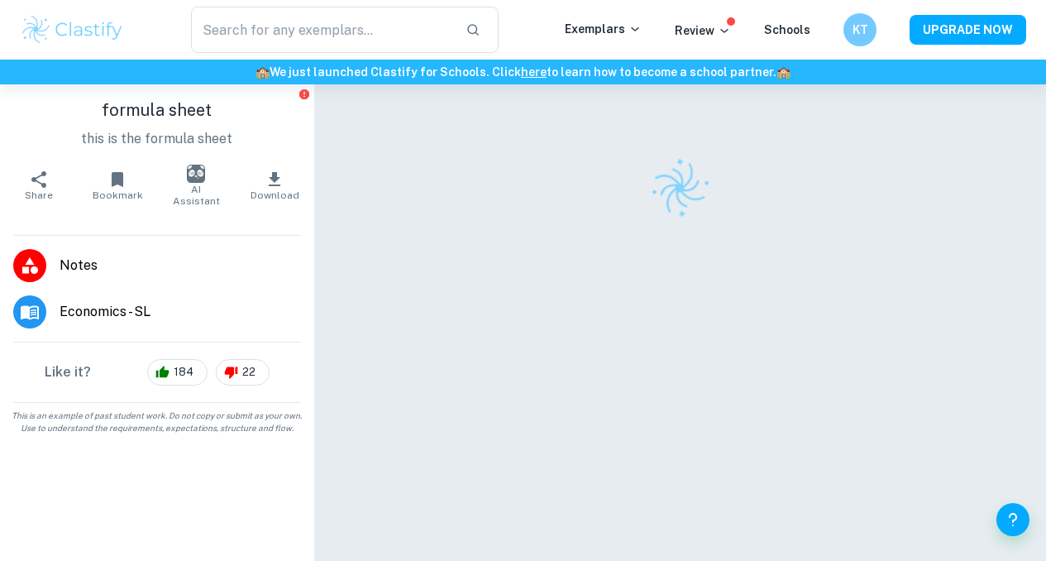  Describe the element at coordinates (39, 195) in the screenshot. I see `span: Share` at that location.